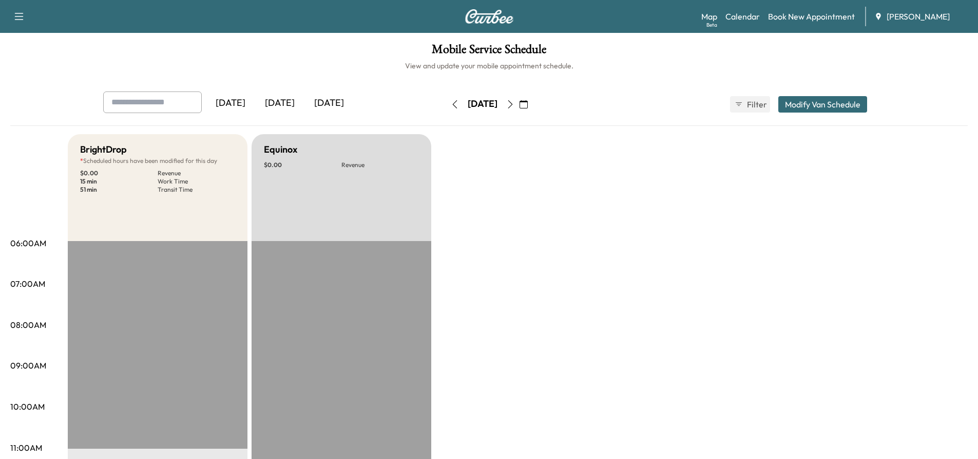  I want to click on p: Transit Time, so click(196, 189).